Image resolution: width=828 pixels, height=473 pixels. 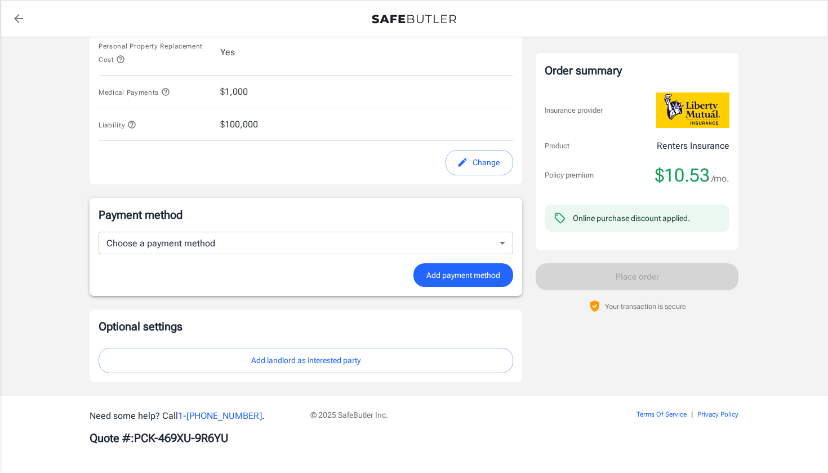 I want to click on span: Yes, so click(x=228, y=52).